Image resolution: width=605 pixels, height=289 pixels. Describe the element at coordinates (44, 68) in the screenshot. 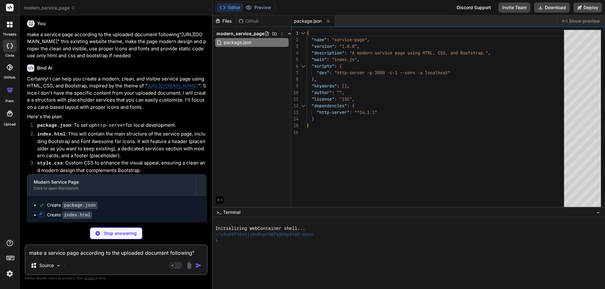

I see `h6: Bind AI` at that location.